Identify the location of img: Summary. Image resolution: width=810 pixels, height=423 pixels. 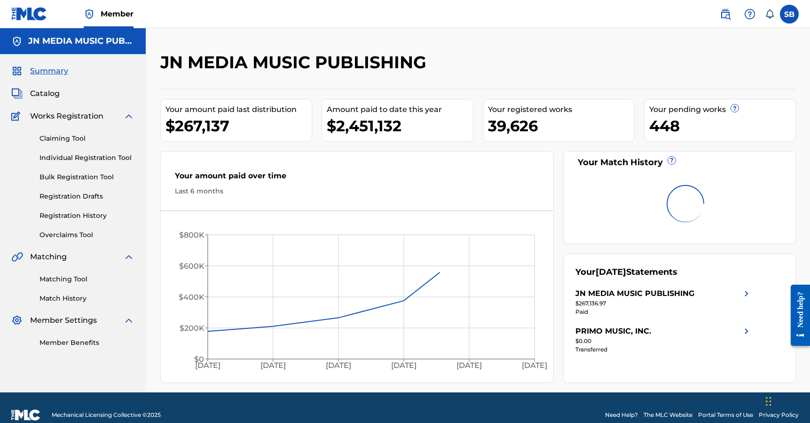
(17, 71).